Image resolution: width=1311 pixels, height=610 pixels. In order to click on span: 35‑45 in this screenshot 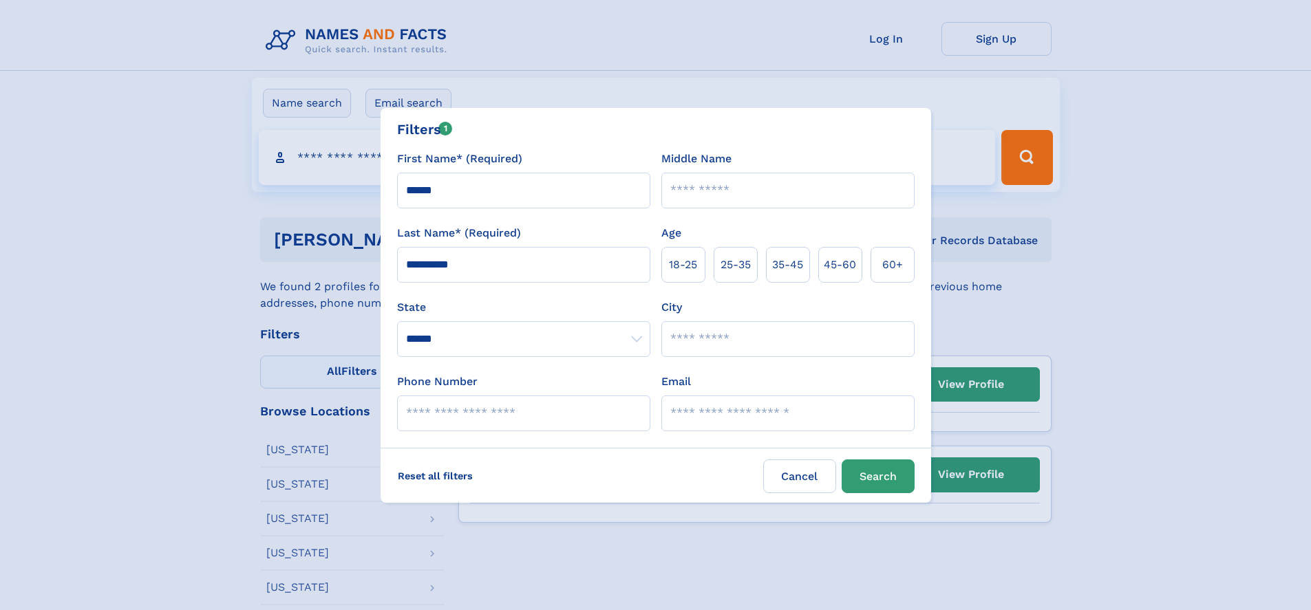, I will do `click(787, 265)`.